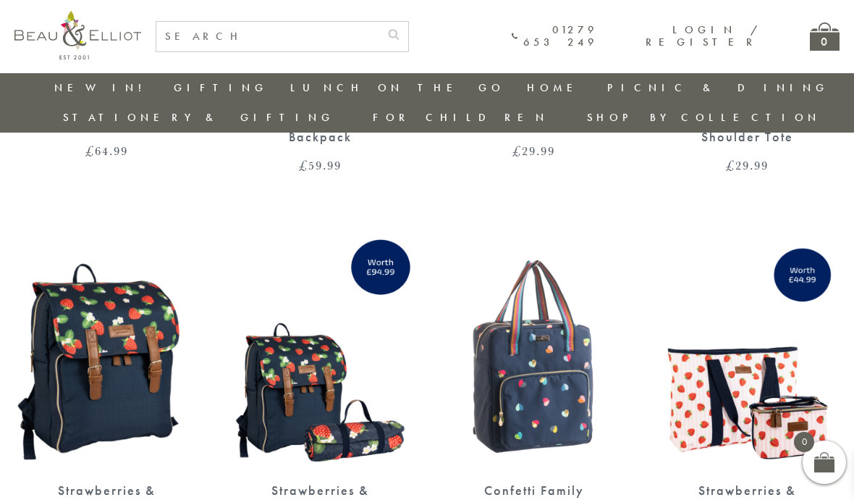 The width and height of the screenshot is (854, 500). Describe the element at coordinates (103, 88) in the screenshot. I see `a: New in!` at that location.